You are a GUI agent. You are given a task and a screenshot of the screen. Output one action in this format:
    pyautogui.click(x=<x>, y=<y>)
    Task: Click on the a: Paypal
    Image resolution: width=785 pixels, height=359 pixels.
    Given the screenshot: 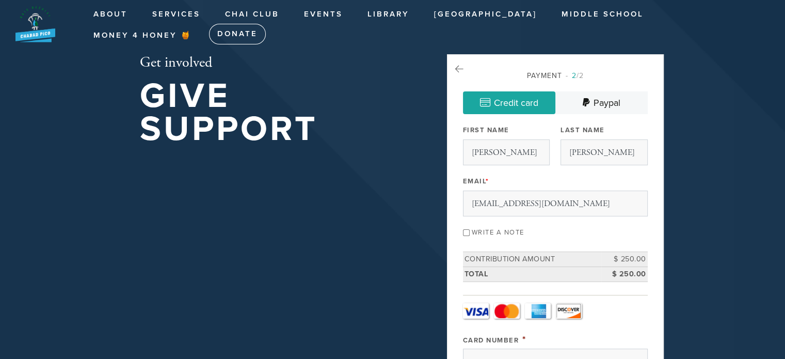 What is the action you would take?
    pyautogui.click(x=601, y=103)
    